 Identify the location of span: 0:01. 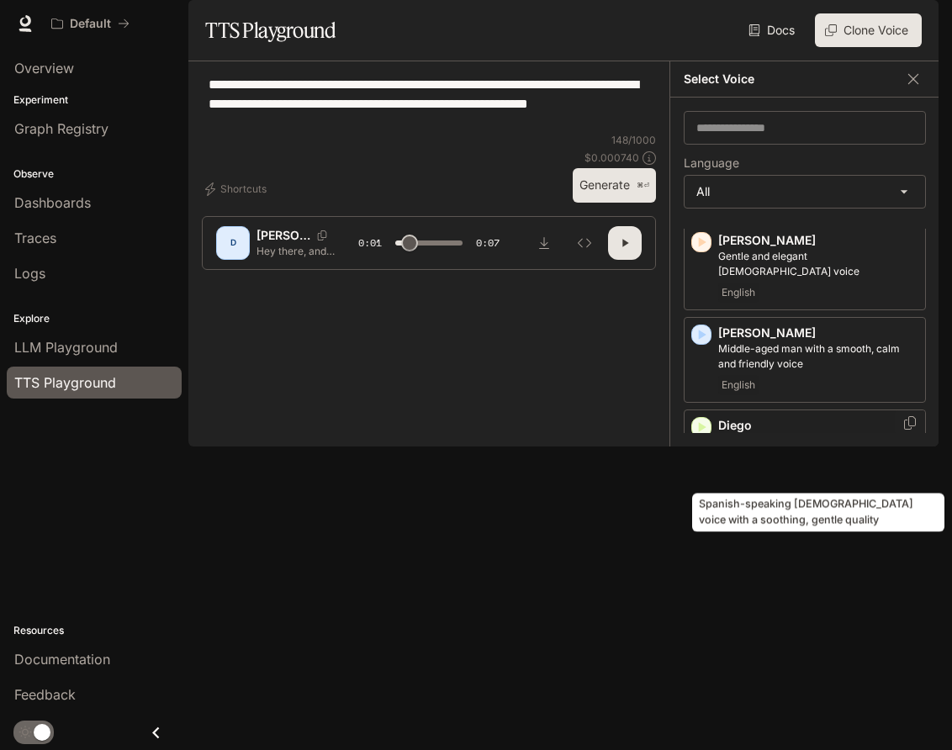
(370, 243).